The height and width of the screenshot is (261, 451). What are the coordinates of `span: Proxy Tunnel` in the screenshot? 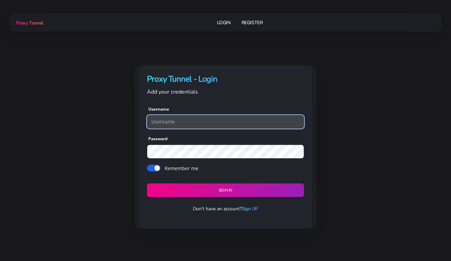 It's located at (30, 23).